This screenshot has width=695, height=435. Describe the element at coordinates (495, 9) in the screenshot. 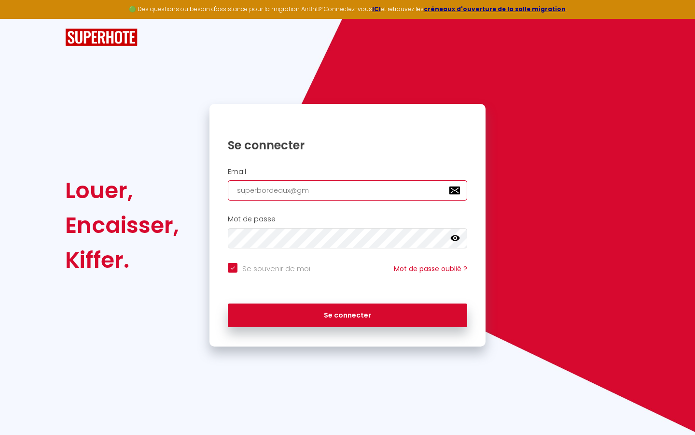

I see `a: créneaux d'ouverture de la salle migration` at that location.